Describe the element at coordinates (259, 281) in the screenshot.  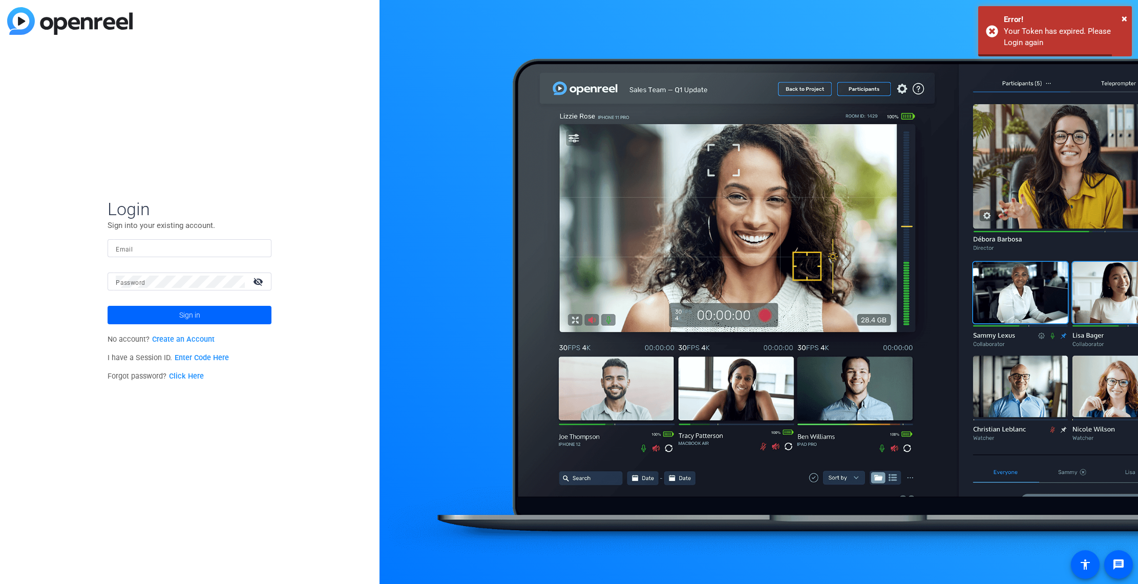
I see `mat-icon: visibility_off` at that location.